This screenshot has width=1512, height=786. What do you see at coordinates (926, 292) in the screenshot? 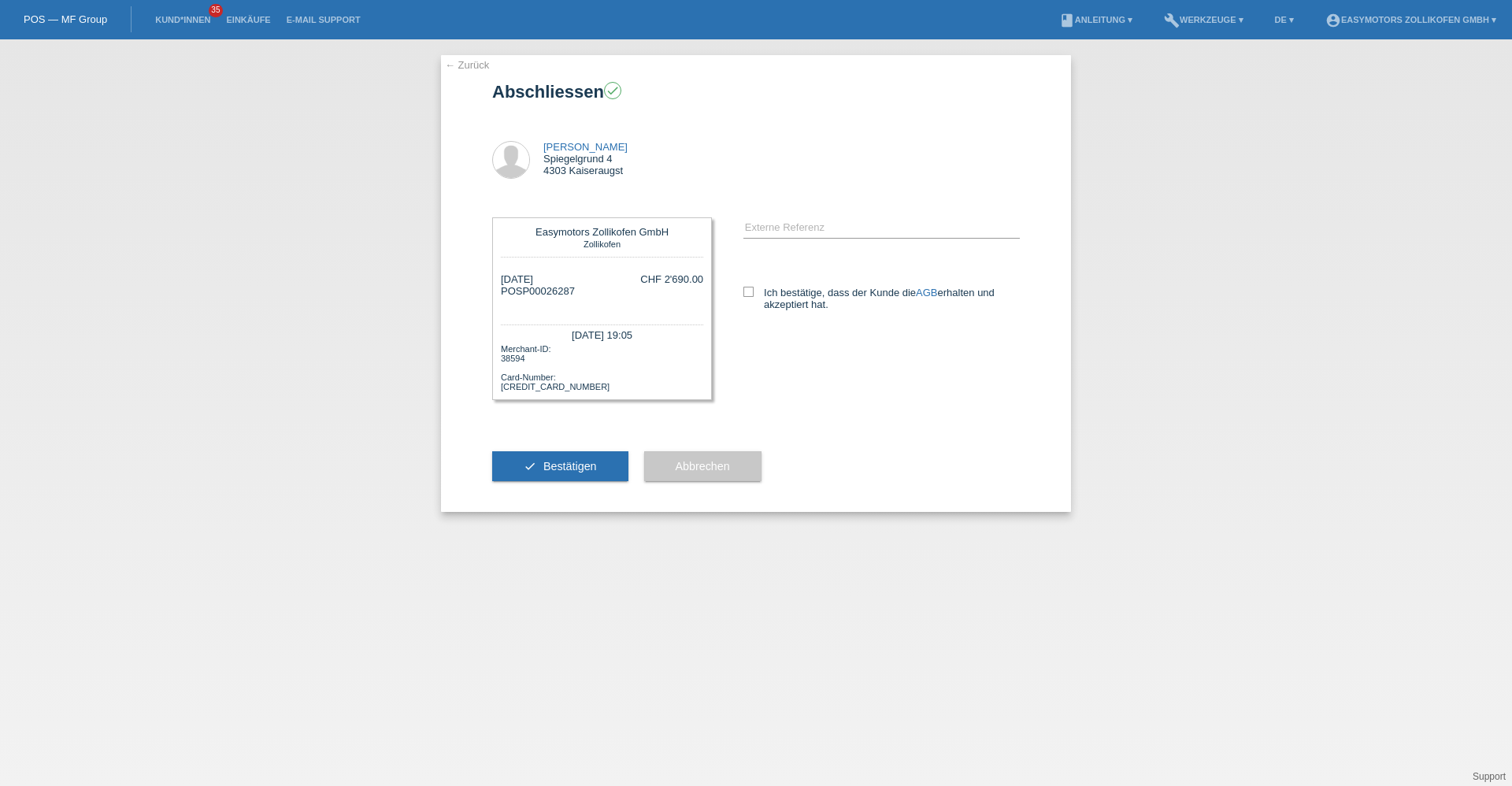
I see `a: AGB` at bounding box center [926, 292].